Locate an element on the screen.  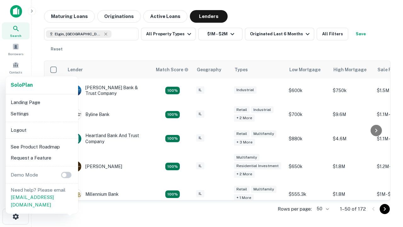
li: Request a Feature is located at coordinates (42, 158).